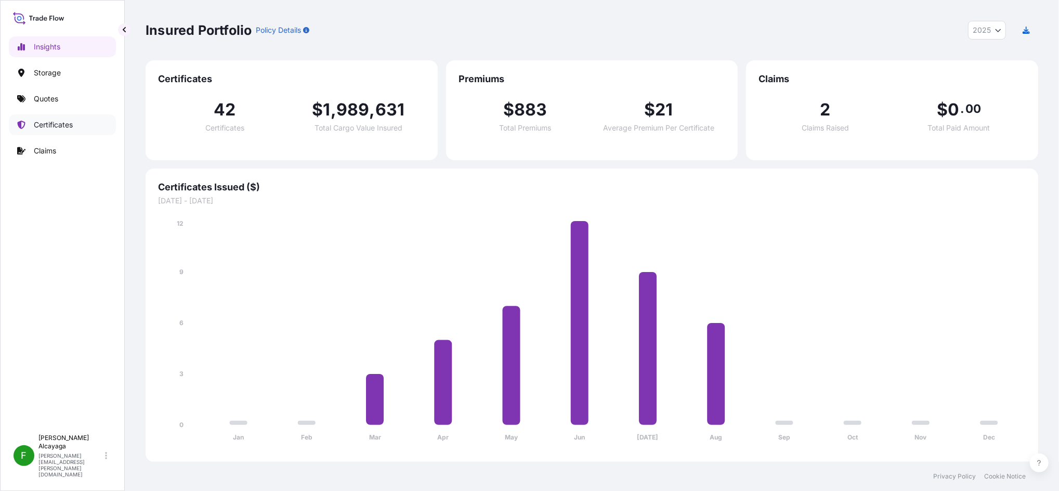 The width and height of the screenshot is (1059, 491). I want to click on a: Privacy Policy, so click(954, 476).